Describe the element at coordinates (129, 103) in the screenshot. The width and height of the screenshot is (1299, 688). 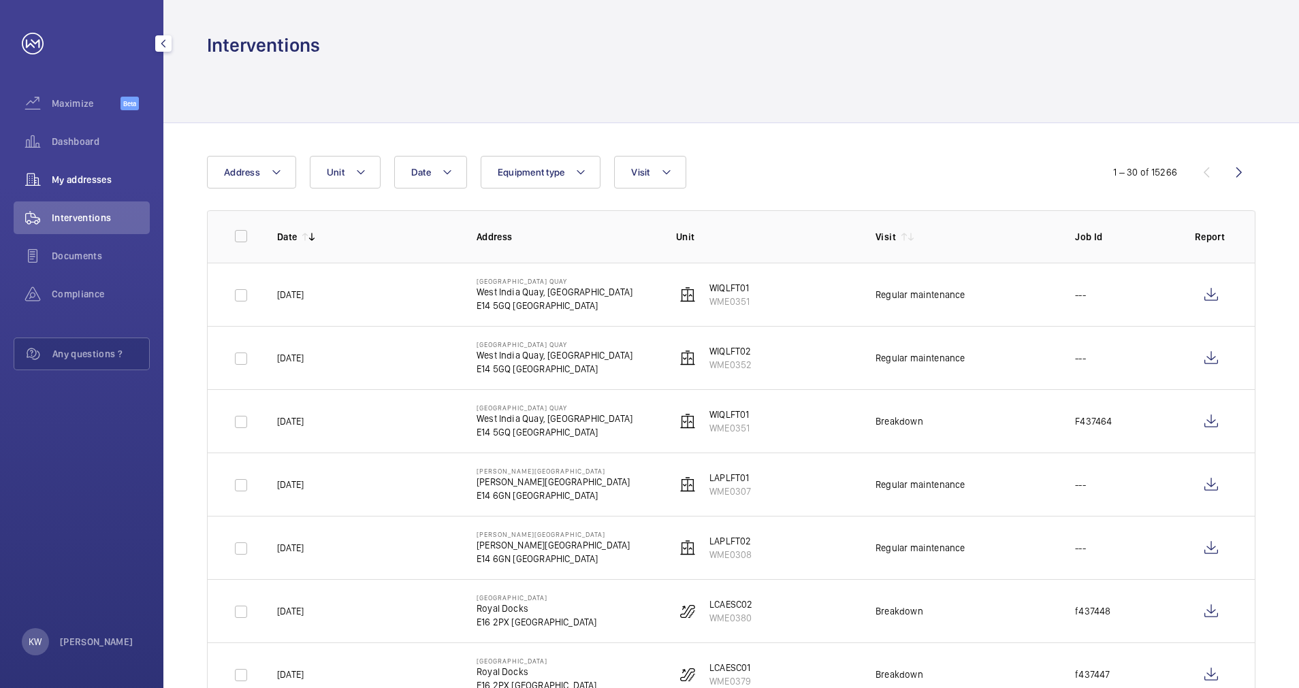
I see `span: Beta` at that location.